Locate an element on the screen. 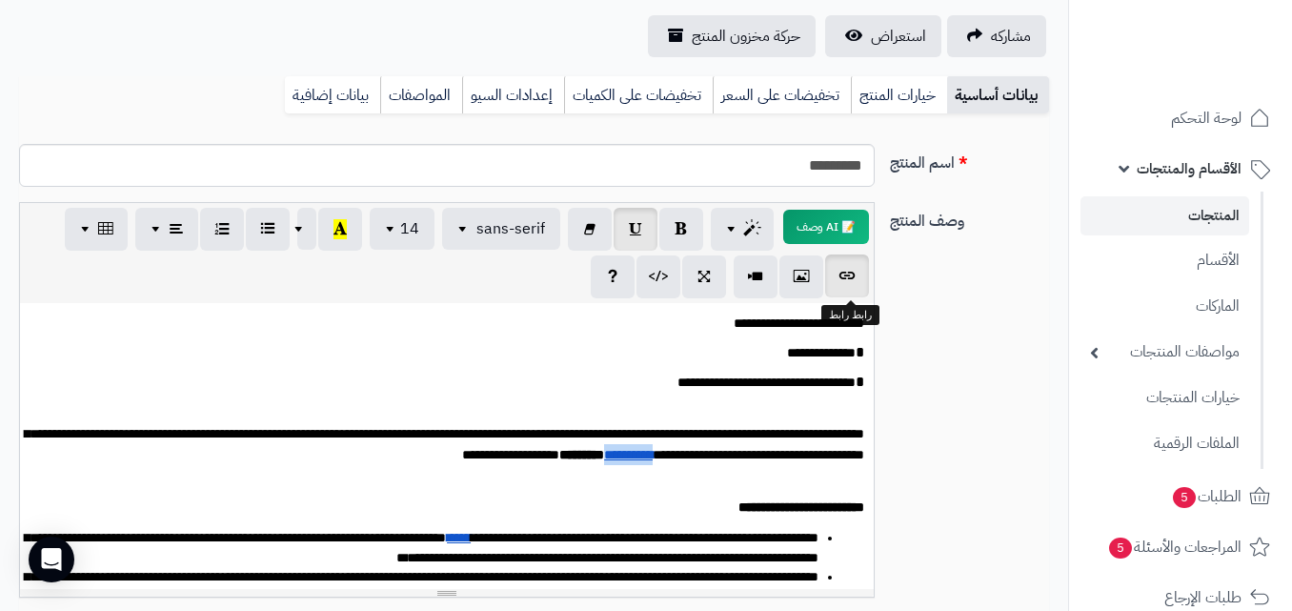  a: بيانات أساسية is located at coordinates (998, 95).